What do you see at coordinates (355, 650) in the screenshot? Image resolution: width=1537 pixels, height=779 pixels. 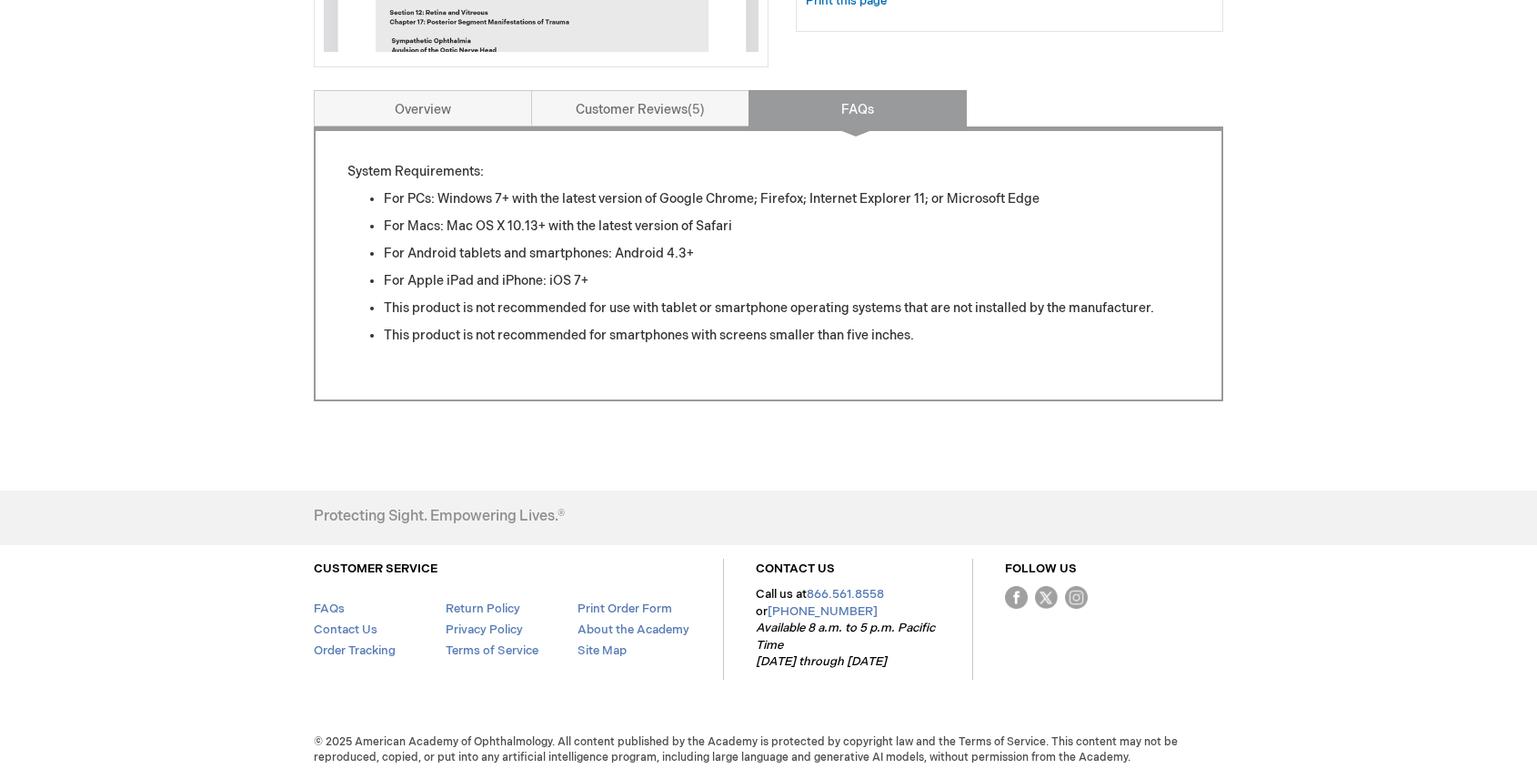 I see `a: Order Tracking` at bounding box center [355, 650].